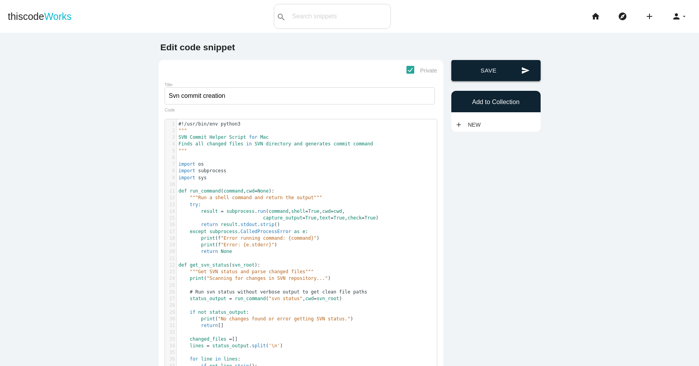 This screenshot has width=699, height=366. Describe the element at coordinates (210, 124) in the screenshot. I see `span: #!/usr/bin/env python3` at that location.